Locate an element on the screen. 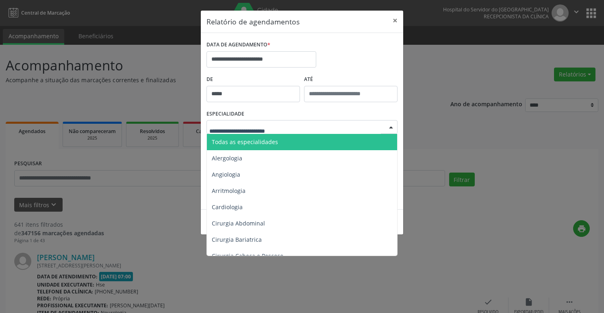  label: De is located at coordinates (253, 79).